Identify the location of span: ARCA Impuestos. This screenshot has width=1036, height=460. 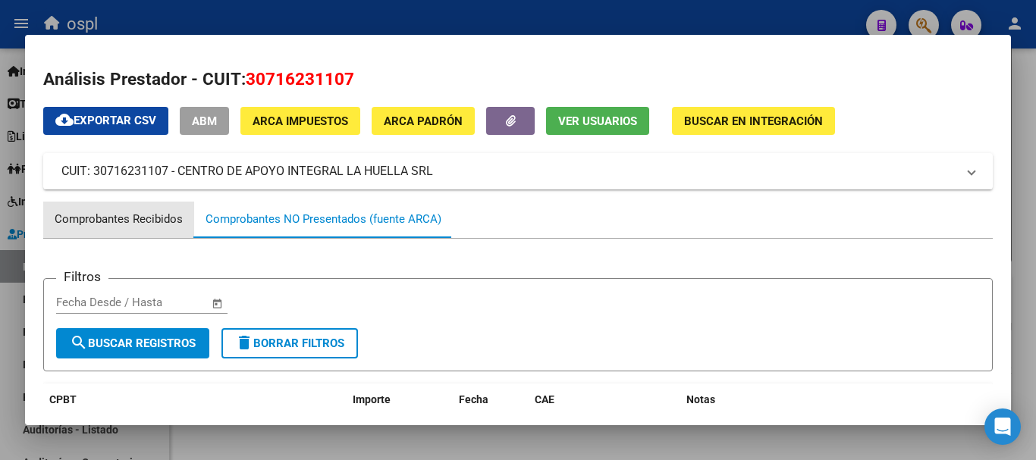
(300, 121).